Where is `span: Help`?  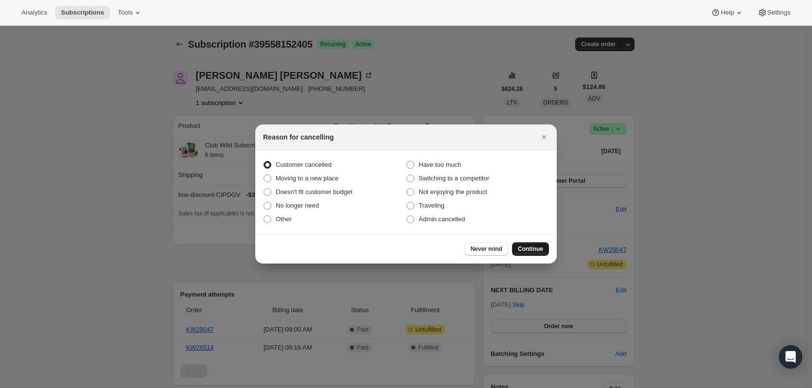 span: Help is located at coordinates (727, 13).